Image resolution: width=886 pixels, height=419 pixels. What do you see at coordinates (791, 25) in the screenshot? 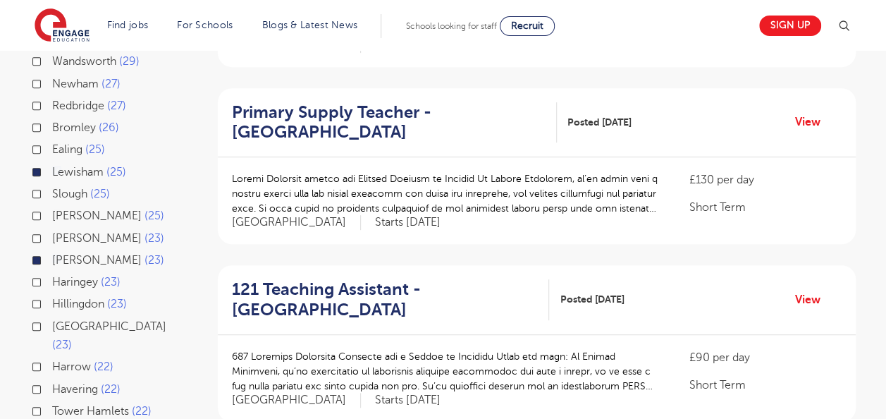
I see `a: Sign up` at bounding box center [791, 25].